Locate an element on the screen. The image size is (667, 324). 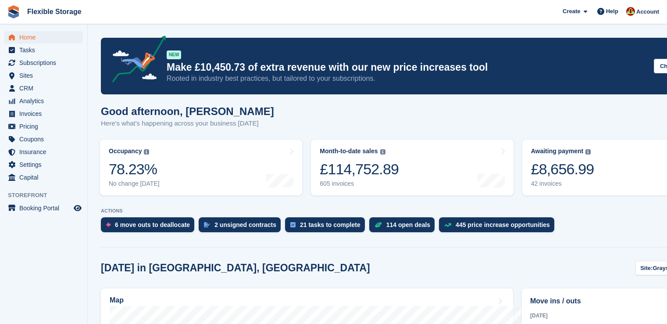
span: Sites is located at coordinates (46, 75).